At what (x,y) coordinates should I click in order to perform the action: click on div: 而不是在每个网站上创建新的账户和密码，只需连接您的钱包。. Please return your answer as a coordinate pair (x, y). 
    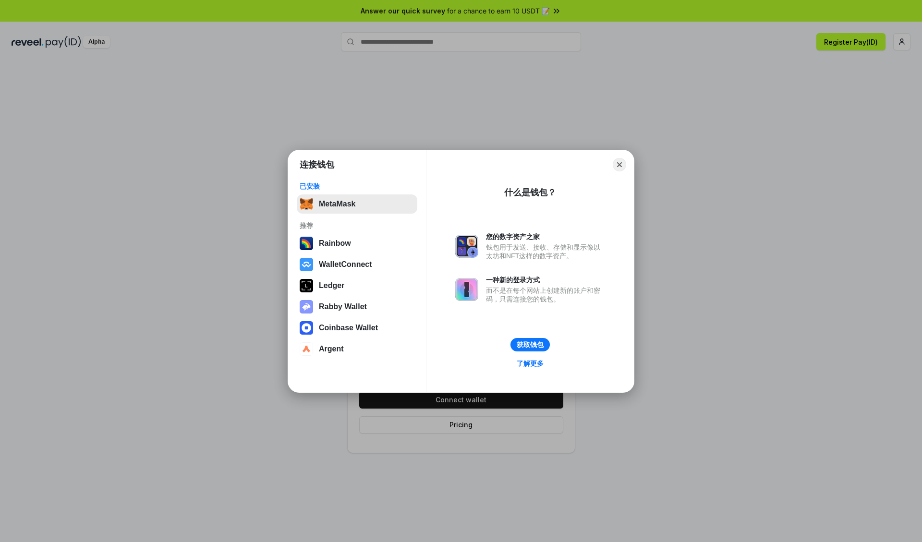
    Looking at the image, I should click on (545, 295).